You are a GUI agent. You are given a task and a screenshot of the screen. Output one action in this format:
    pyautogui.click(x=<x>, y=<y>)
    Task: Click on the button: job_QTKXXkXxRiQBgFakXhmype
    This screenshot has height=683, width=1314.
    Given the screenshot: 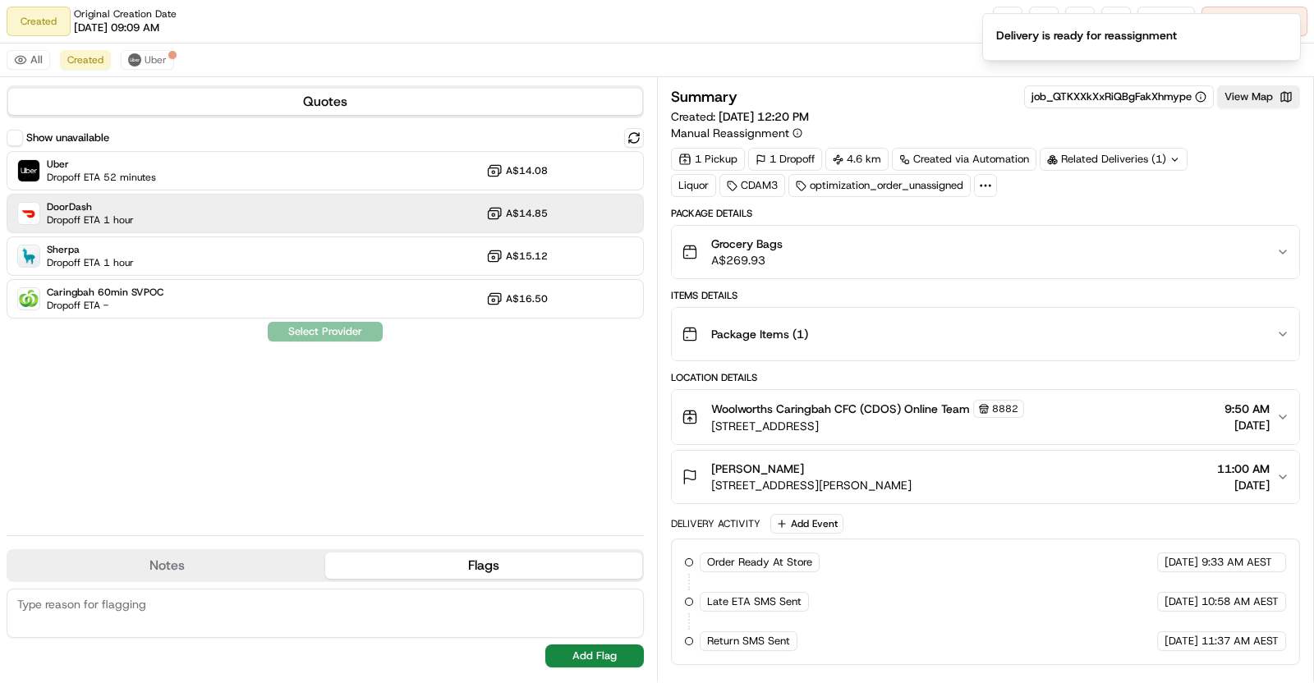 What is the action you would take?
    pyautogui.click(x=1119, y=97)
    